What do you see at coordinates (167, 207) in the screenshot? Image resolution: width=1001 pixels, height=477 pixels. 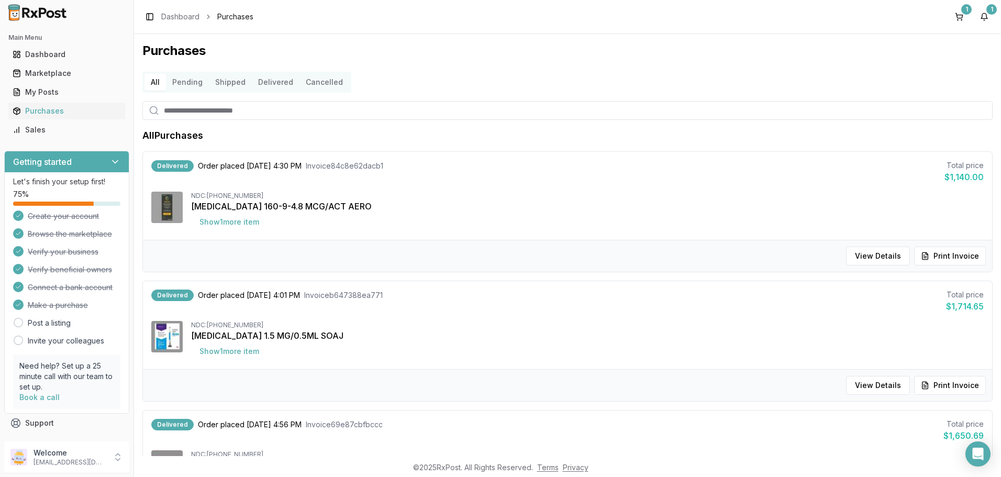 I see `img: Breztri Aerosphere 160-9-4.8 MCG/ACT AERO` at bounding box center [167, 207].